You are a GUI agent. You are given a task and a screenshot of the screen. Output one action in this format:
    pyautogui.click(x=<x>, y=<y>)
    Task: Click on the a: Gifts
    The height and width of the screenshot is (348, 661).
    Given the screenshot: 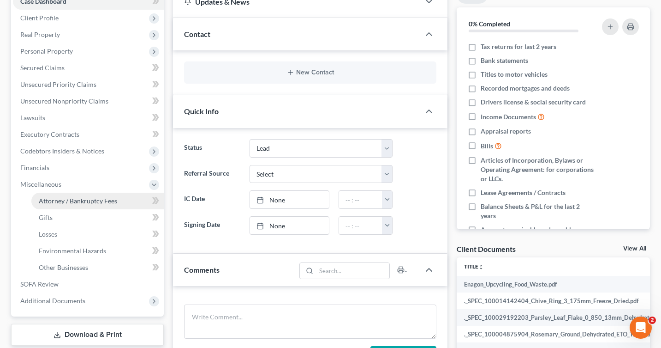 What is the action you would take?
    pyautogui.click(x=97, y=217)
    